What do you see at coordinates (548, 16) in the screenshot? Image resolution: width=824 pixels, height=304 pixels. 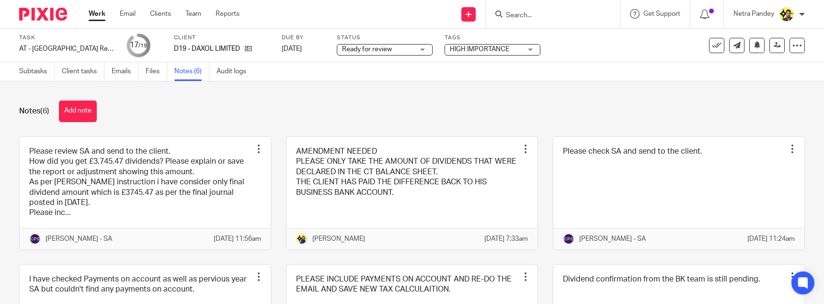 I see `input: Search` at bounding box center [548, 16].